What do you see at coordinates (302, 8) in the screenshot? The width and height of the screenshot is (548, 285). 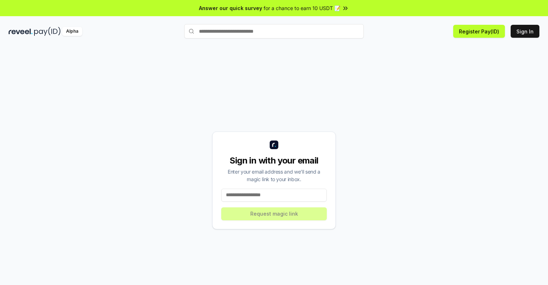 I see `span: for a chance to earn 10 USDT 📝` at bounding box center [302, 8].